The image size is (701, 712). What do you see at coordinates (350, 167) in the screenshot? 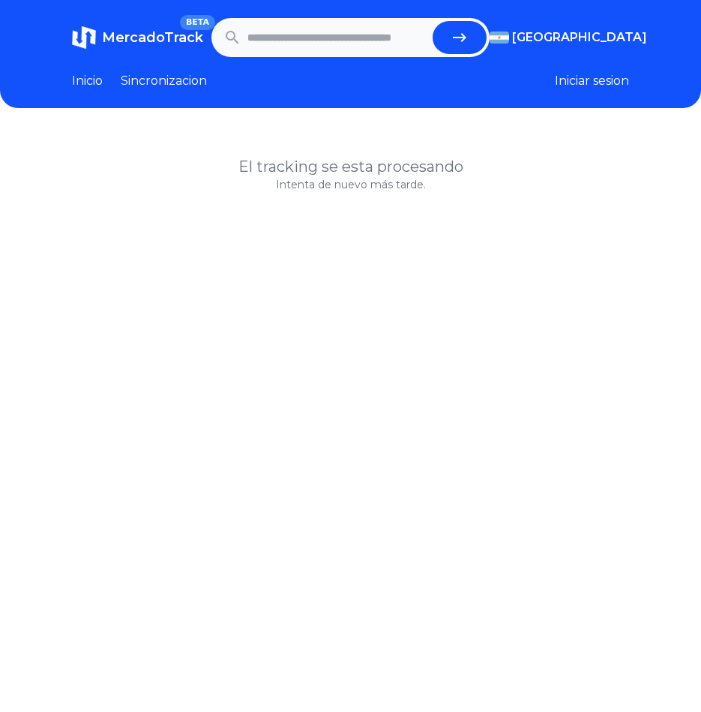
I see `h1: El tracking se esta procesando` at bounding box center [350, 167].